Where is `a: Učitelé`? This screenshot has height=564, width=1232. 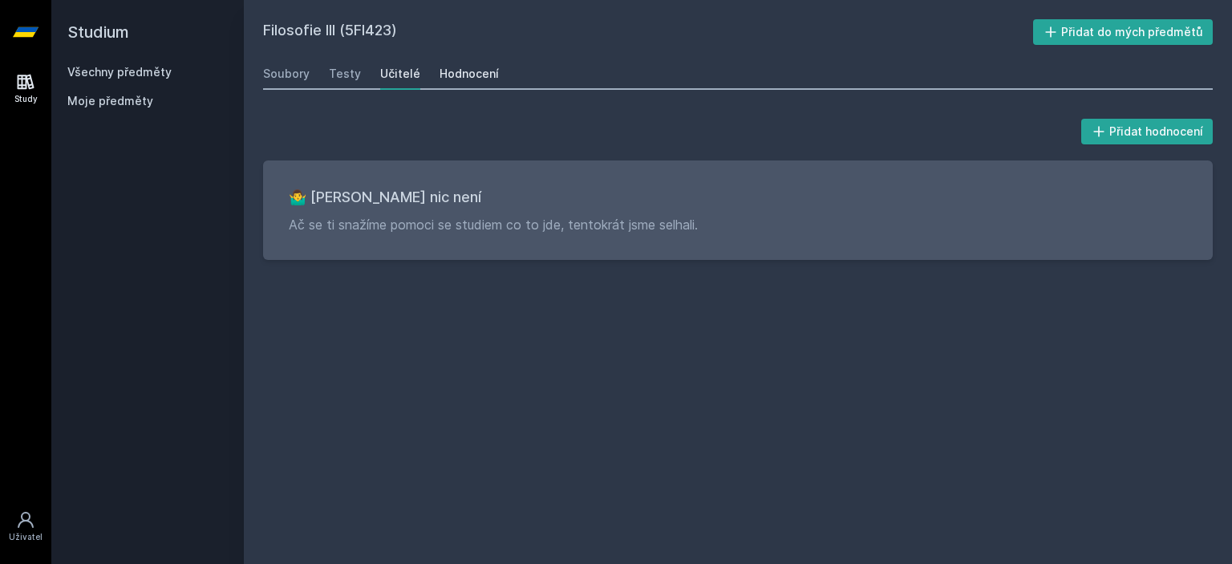
a: Učitelé is located at coordinates (400, 74).